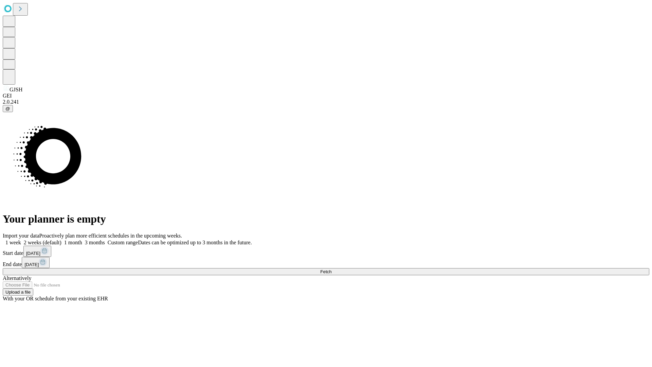  I want to click on div: Start date, so click(326, 251).